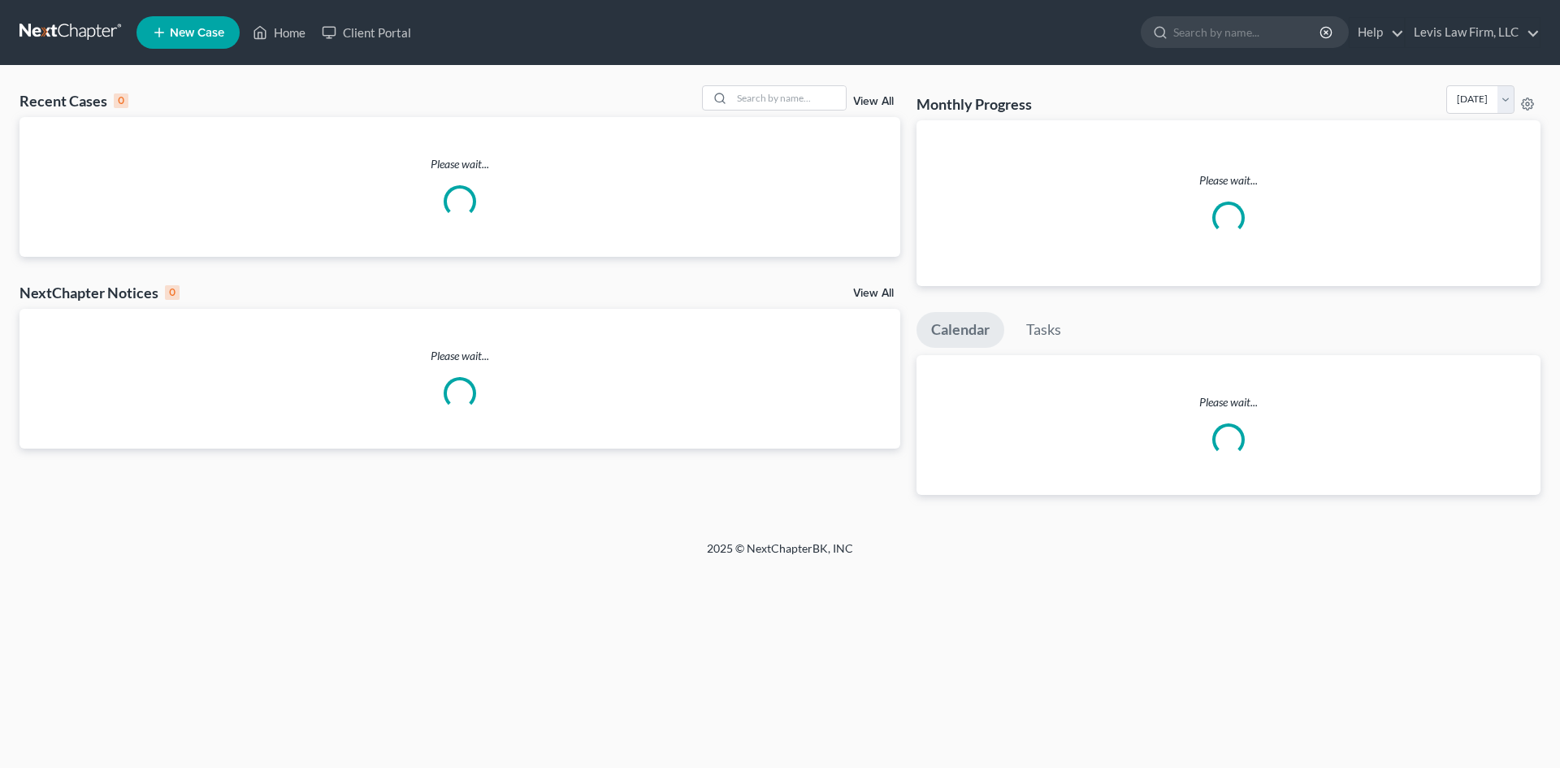  I want to click on div: 2025 © NextChapterBK, INC, so click(780, 555).